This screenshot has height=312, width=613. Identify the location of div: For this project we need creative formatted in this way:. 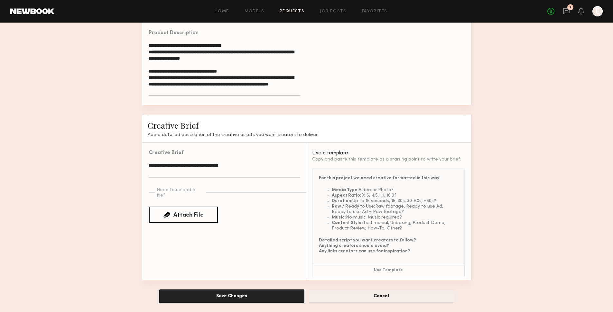
(388, 178).